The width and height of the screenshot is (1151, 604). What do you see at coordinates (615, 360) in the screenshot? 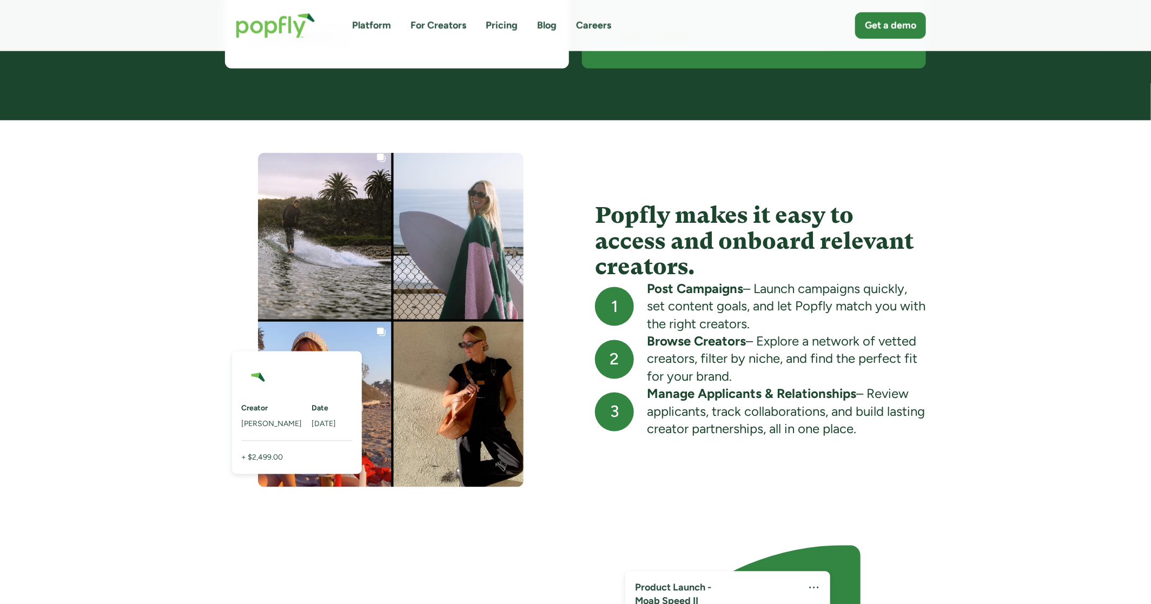
I see `h3: 2` at bounding box center [615, 360].